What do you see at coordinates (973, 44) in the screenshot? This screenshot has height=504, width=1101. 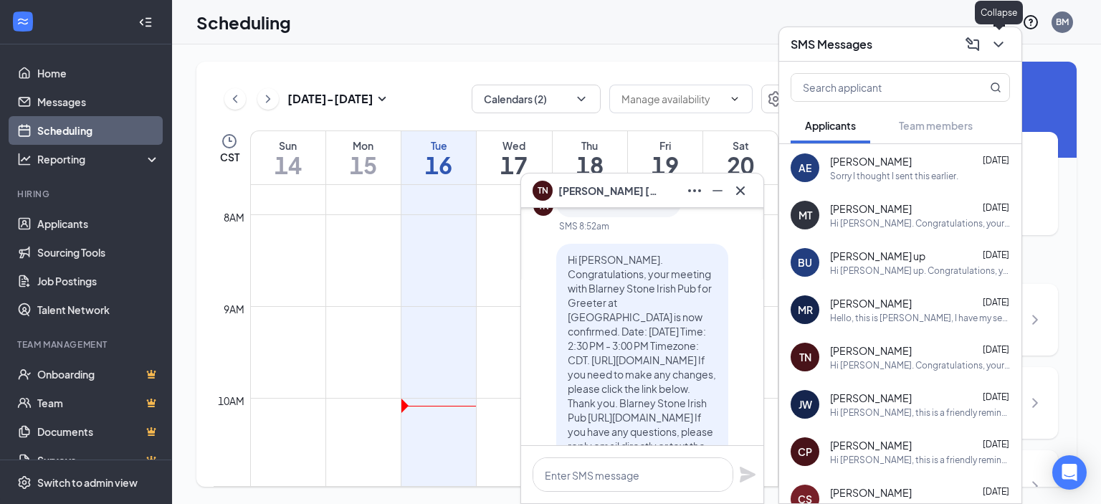 I see `svg: ComposeMessage` at bounding box center [973, 44].